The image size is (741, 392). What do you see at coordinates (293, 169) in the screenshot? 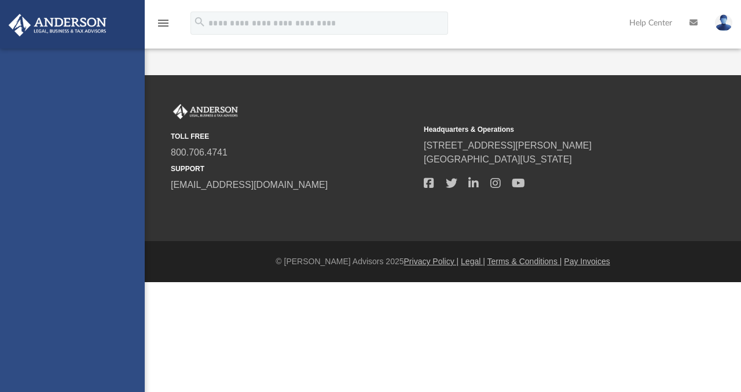
I see `small: SUPPORT` at bounding box center [293, 169].